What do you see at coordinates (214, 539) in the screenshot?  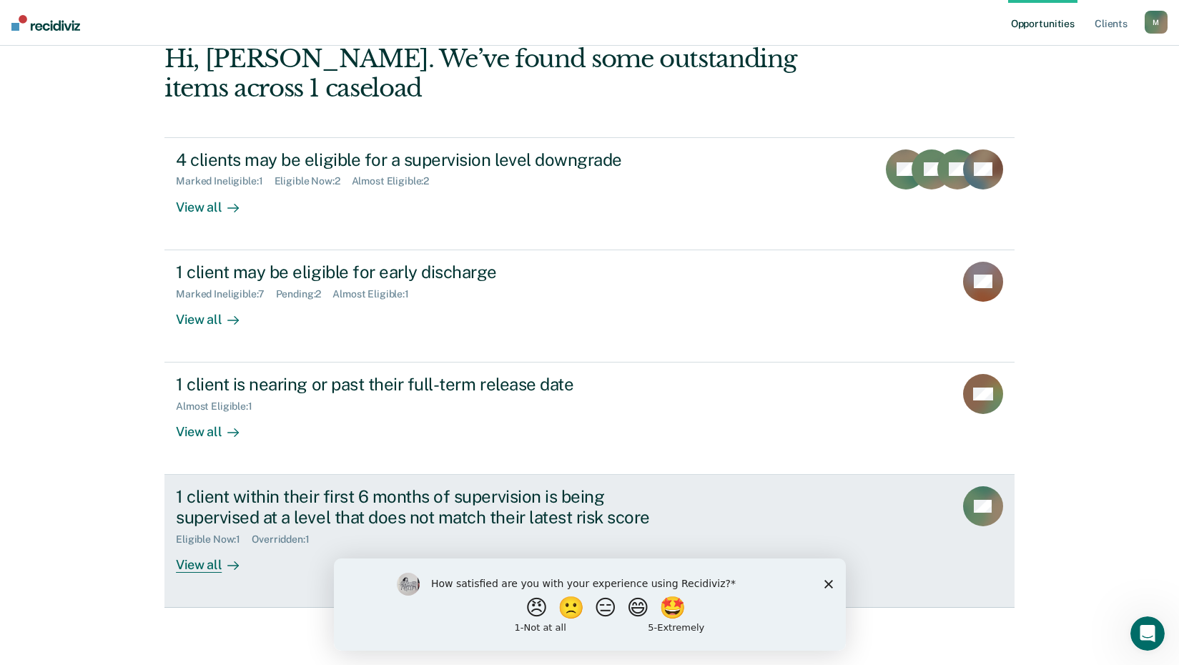 I see `div: Eligible Now : 1` at bounding box center [214, 539].